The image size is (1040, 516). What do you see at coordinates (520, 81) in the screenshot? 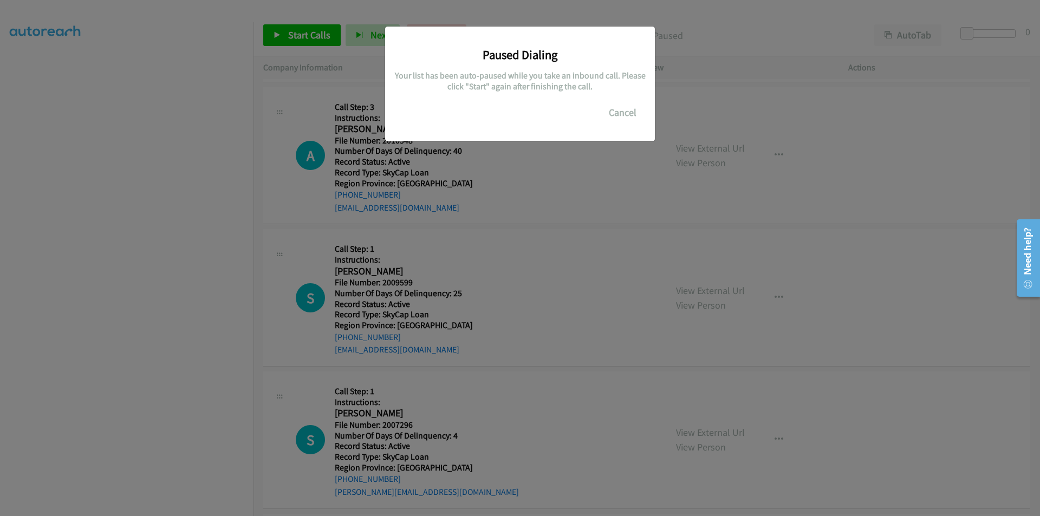
I see `h5: Your list has been auto-paused while you take an inbound call. Please click "Start" again after f...` at bounding box center [520, 81].